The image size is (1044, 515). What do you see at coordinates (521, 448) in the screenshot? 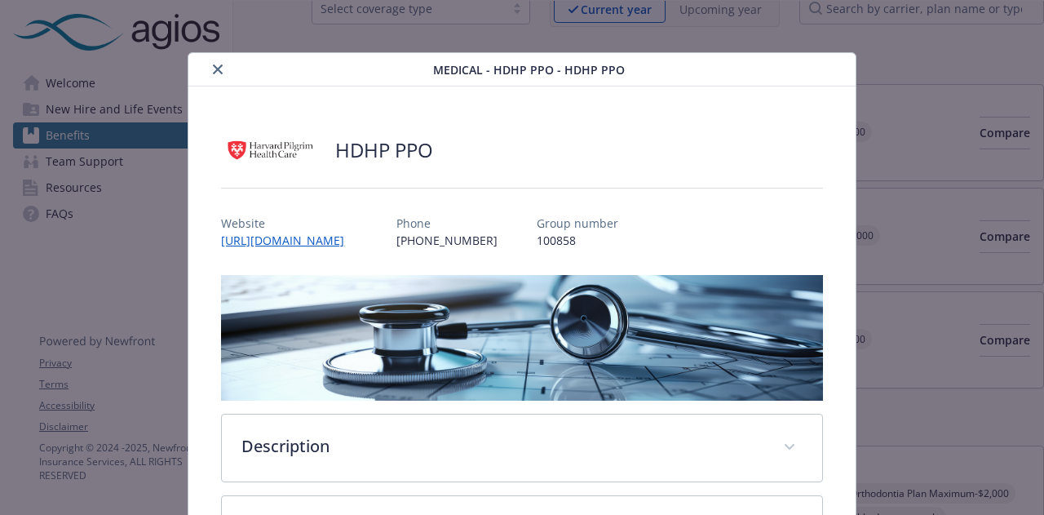
I see `div: Description` at bounding box center [521, 448].